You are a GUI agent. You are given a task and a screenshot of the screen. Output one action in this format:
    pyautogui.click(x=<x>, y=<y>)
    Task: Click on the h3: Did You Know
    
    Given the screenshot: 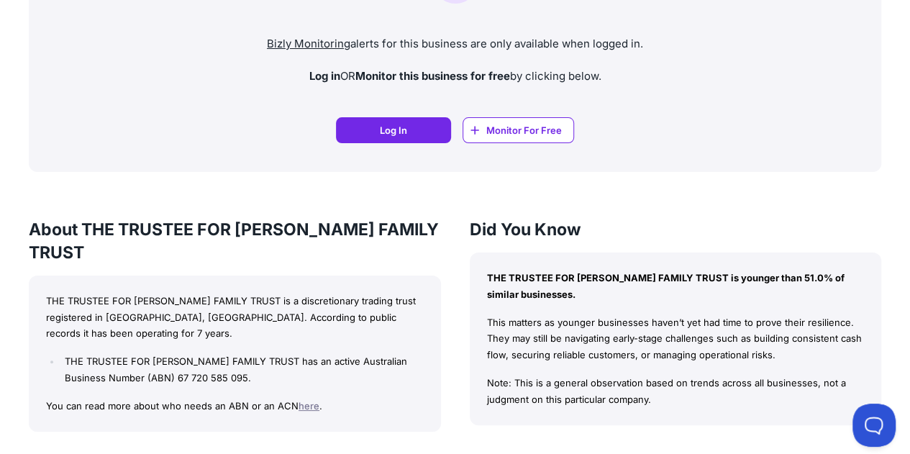 What is the action you would take?
    pyautogui.click(x=675, y=229)
    